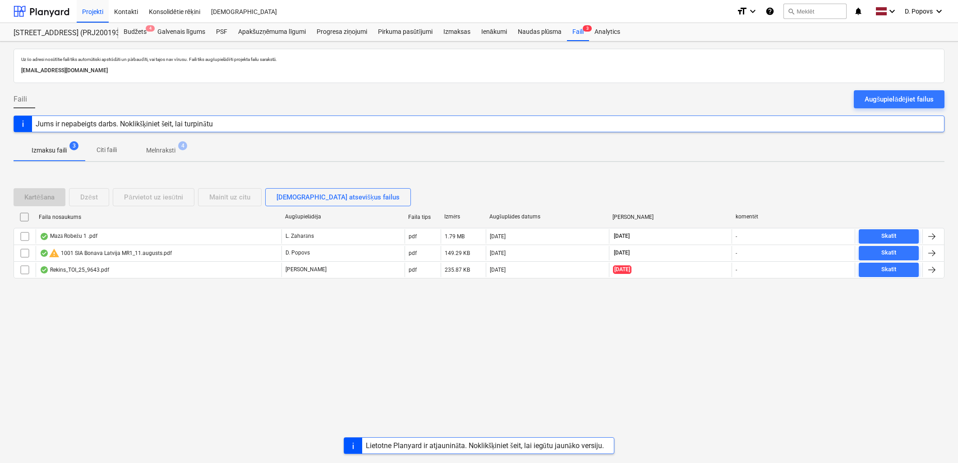 The image size is (958, 463). Describe the element at coordinates (405, 32) in the screenshot. I see `a: Pirkuma pasūtījumi` at that location.